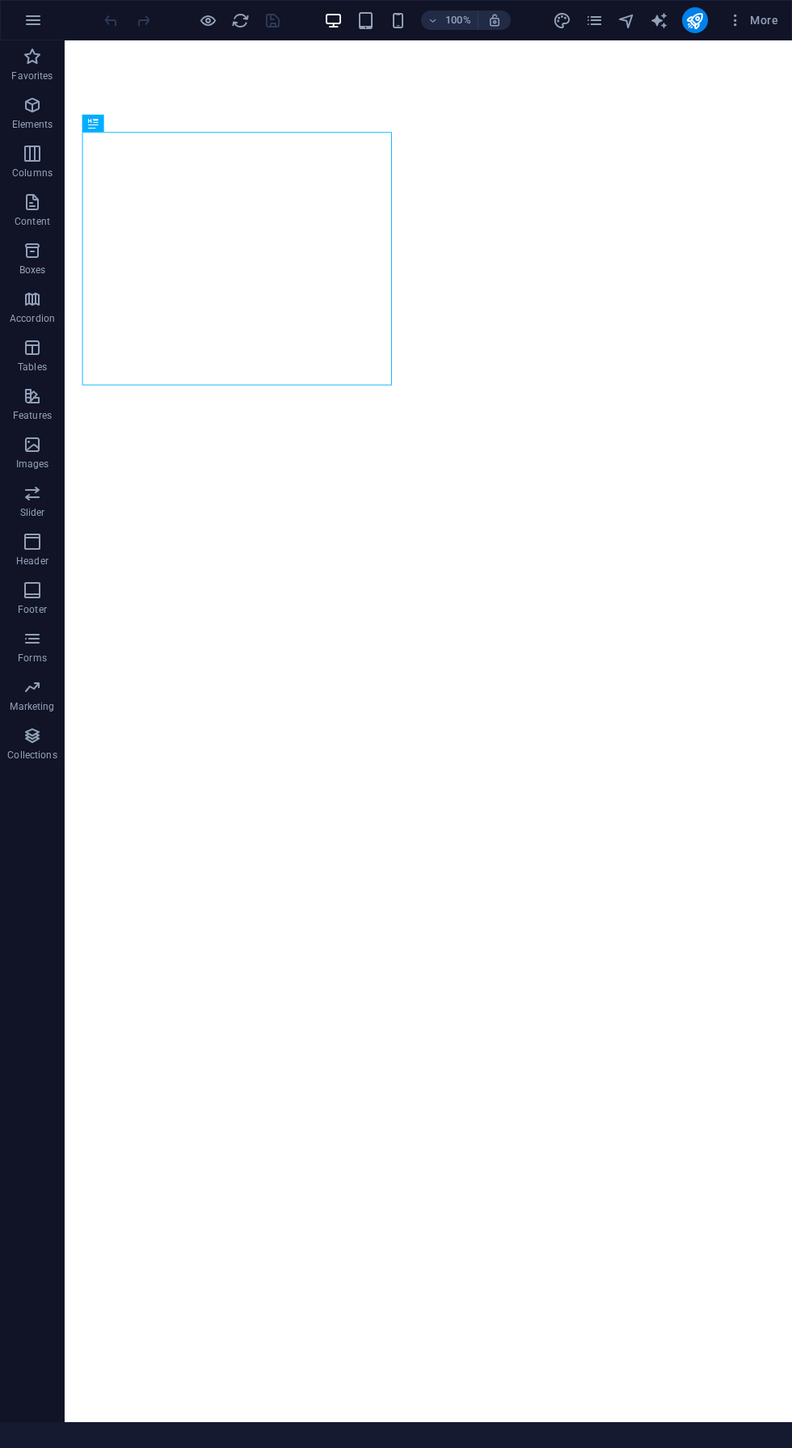 The width and height of the screenshot is (792, 1448). I want to click on i: Design (Ctrl+Alt+Y), so click(562, 20).